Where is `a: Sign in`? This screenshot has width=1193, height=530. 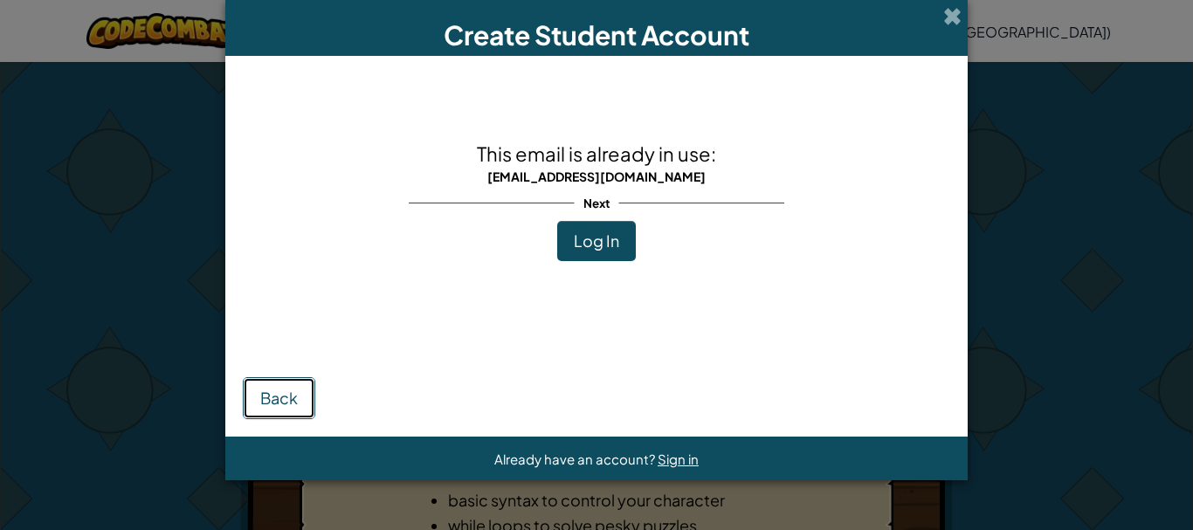
a: Sign in is located at coordinates (678, 458).